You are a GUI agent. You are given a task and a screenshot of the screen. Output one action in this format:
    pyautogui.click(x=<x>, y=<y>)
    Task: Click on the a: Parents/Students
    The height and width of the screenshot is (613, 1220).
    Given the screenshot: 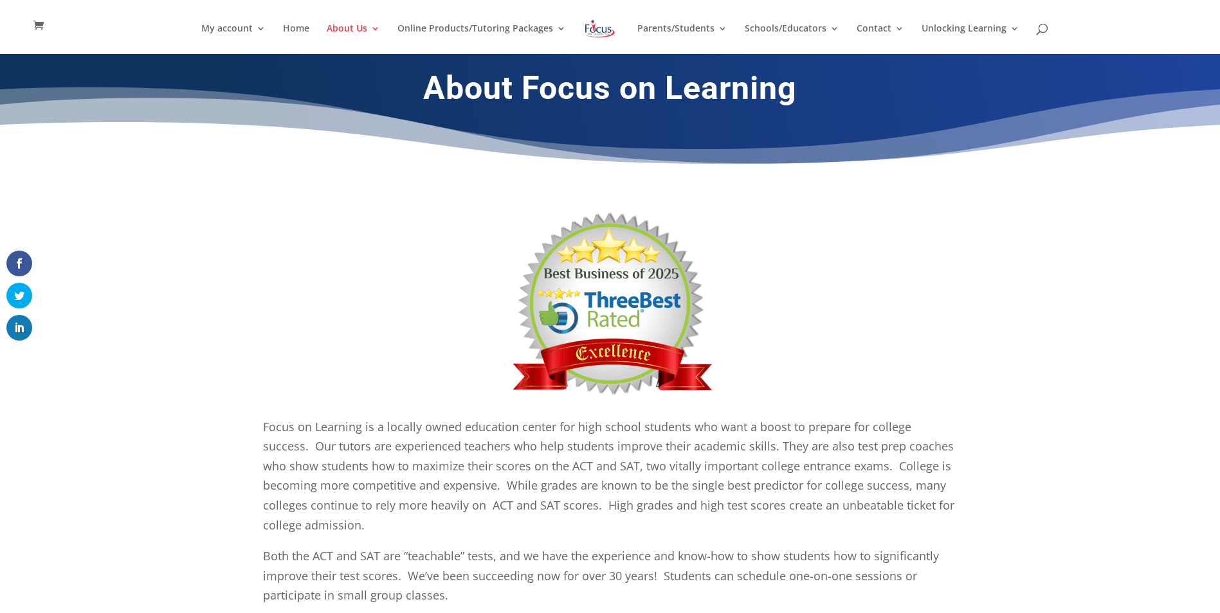 What is the action you would take?
    pyautogui.click(x=682, y=39)
    